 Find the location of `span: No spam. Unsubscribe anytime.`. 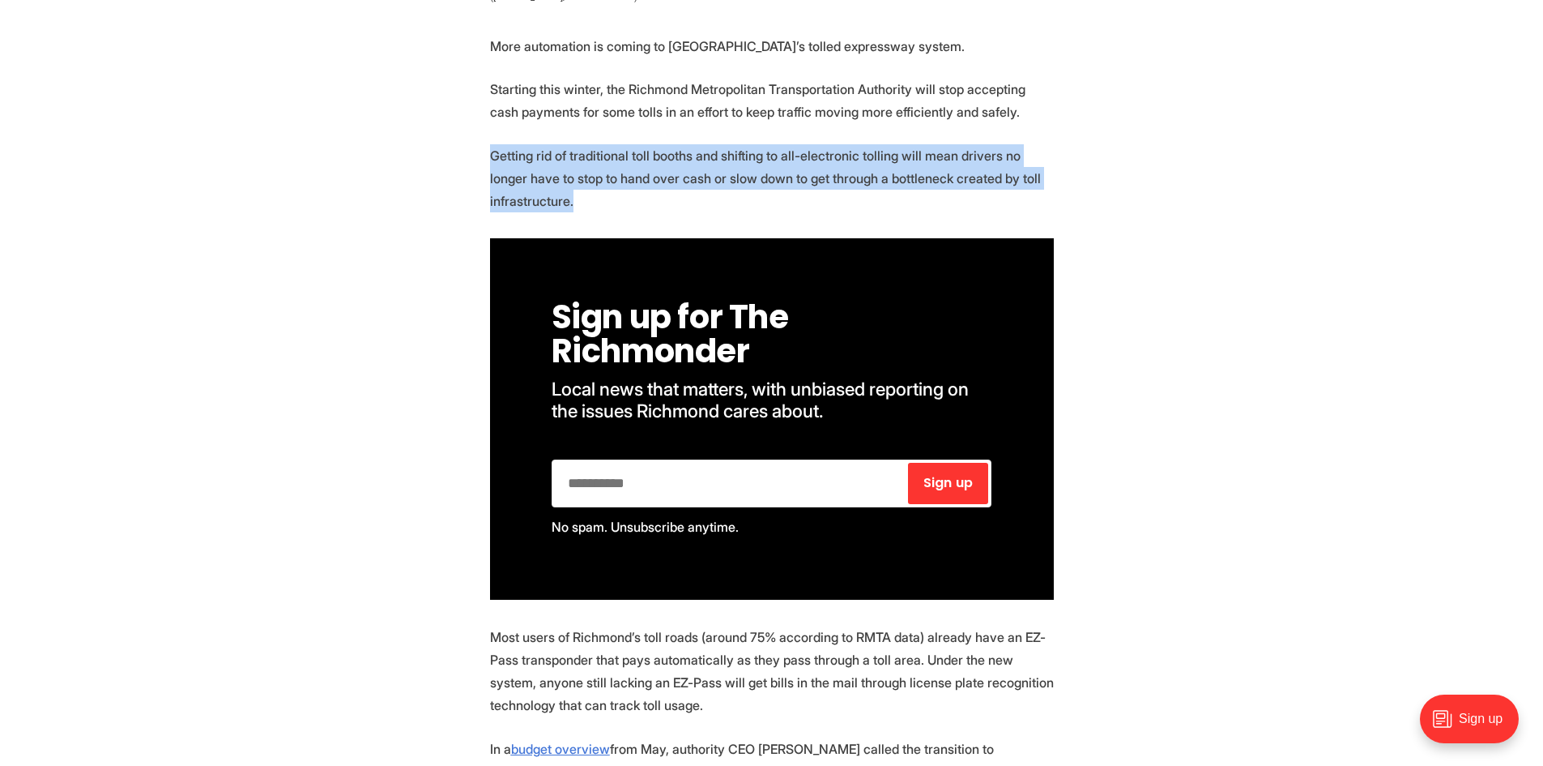

span: No spam. Unsubscribe anytime. is located at coordinates (645, 527).